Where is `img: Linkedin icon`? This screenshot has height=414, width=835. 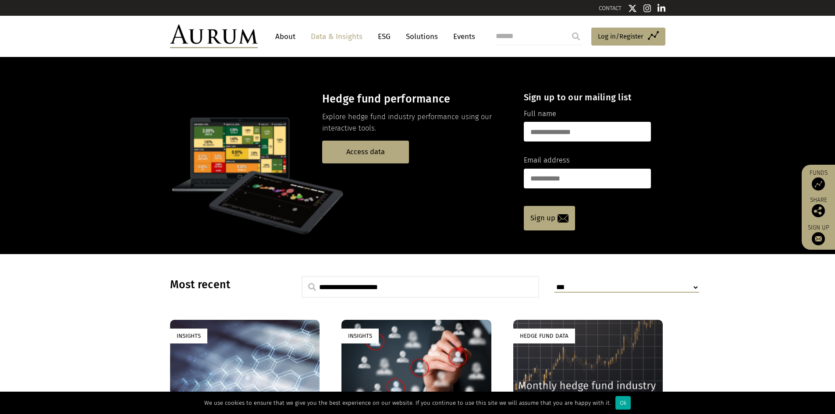
img: Linkedin icon is located at coordinates (662, 8).